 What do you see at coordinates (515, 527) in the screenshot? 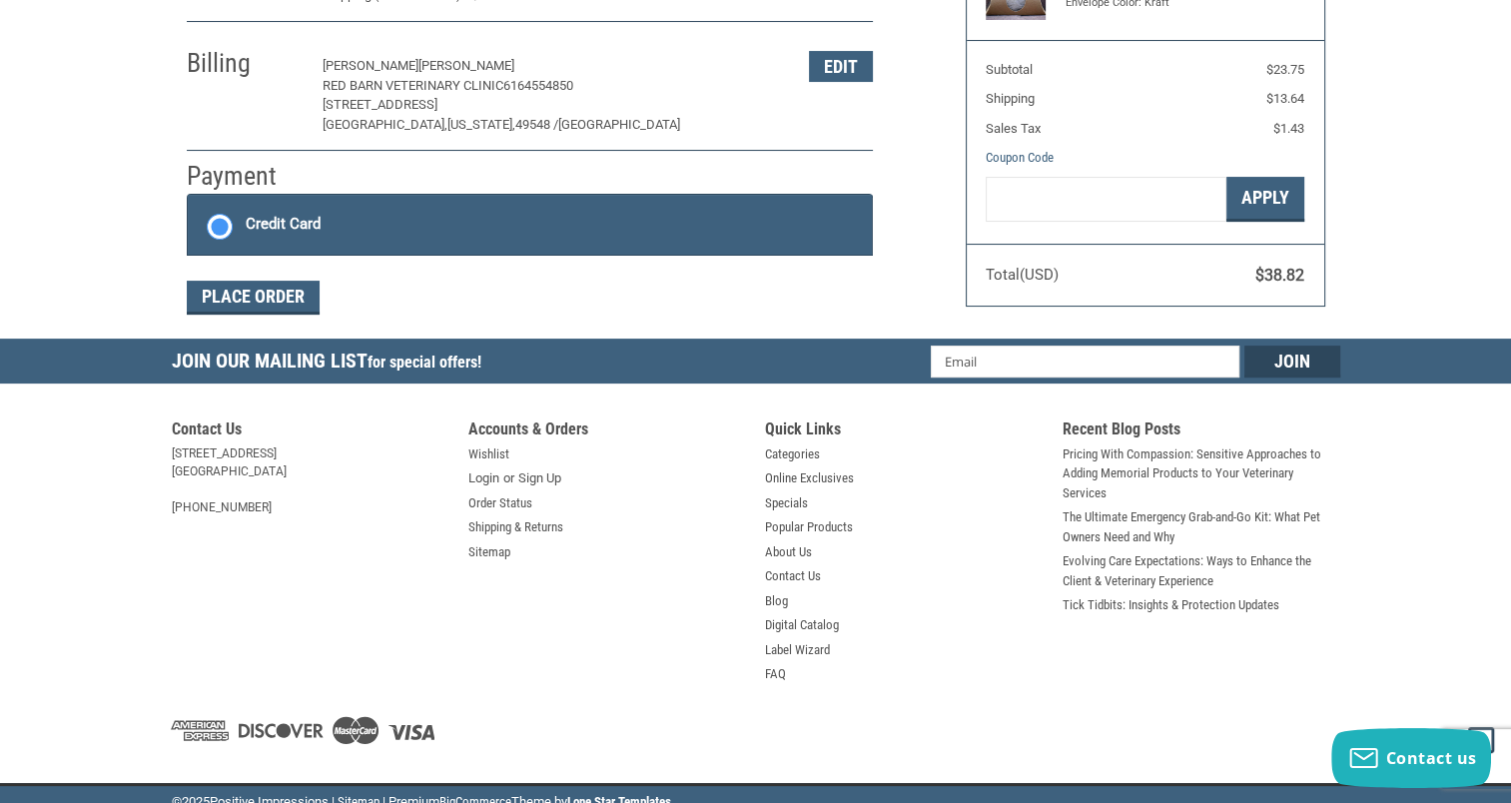
I see `a: Shipping & Returns` at bounding box center [515, 527].